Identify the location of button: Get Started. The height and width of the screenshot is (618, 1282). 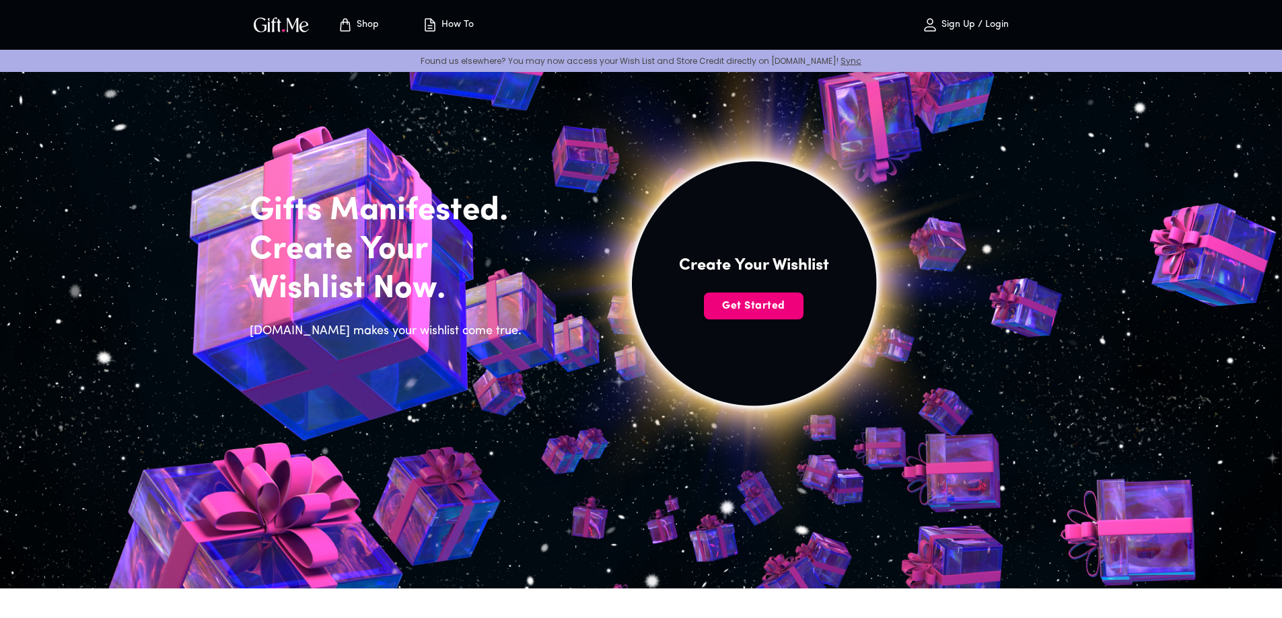
(754, 306).